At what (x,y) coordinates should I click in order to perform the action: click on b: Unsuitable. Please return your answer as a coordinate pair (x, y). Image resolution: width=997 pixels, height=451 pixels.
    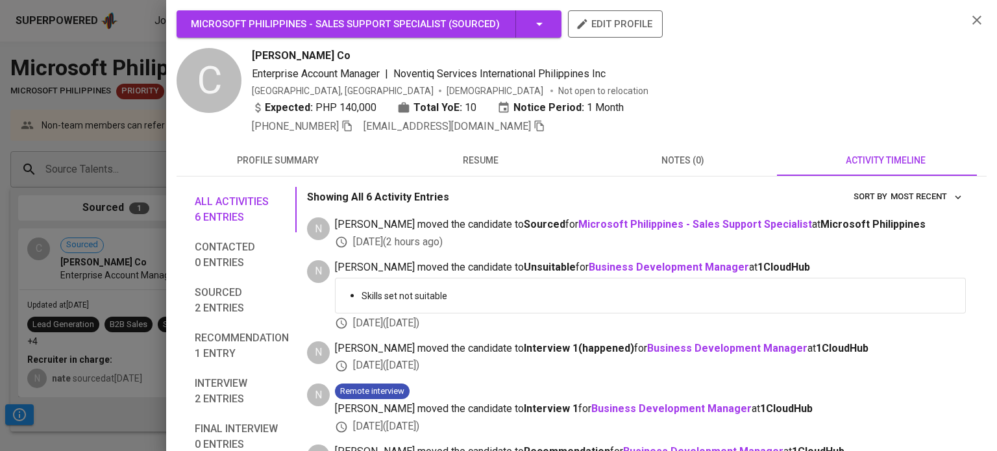
    Looking at the image, I should click on (550, 267).